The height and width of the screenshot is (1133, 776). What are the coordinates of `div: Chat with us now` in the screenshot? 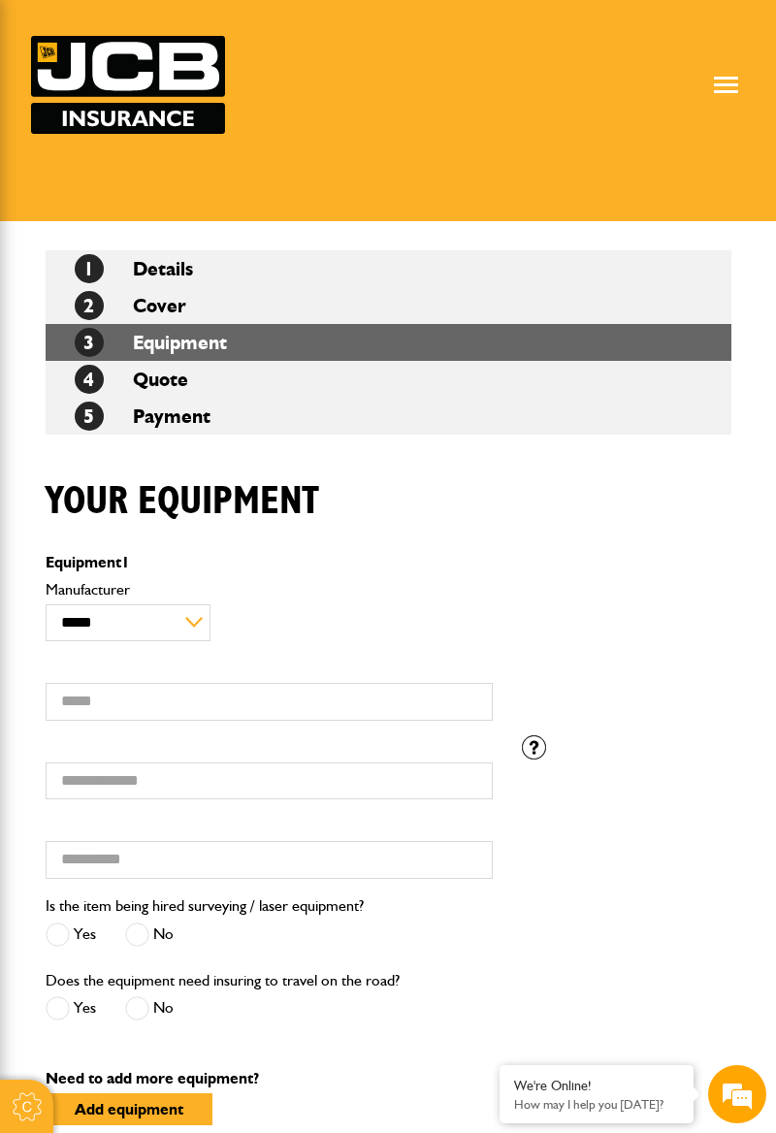 It's located at (213, 121).